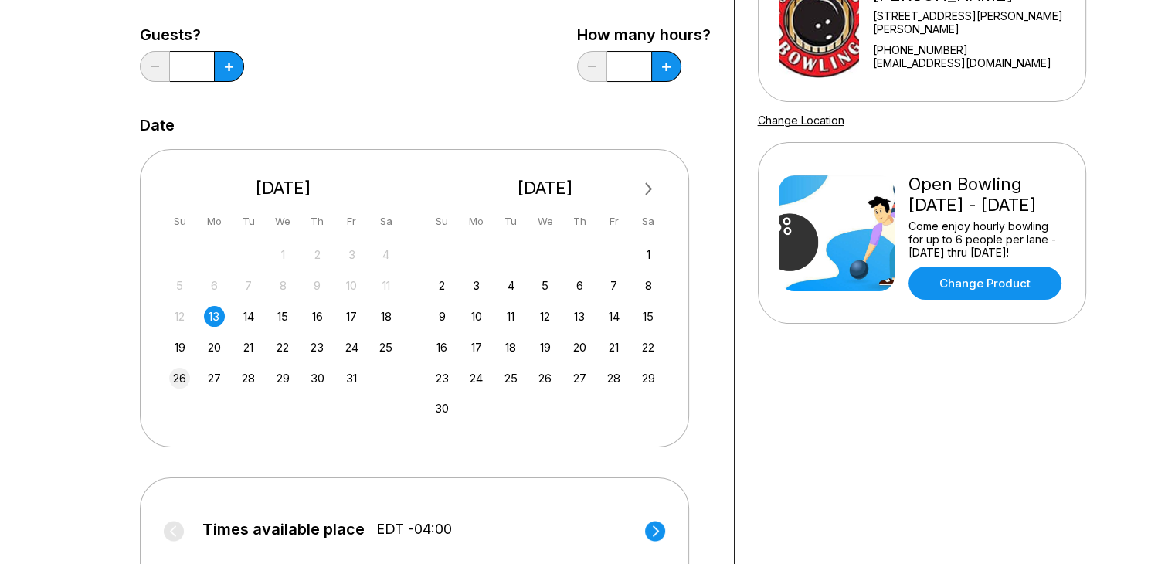 The height and width of the screenshot is (564, 1175). Describe the element at coordinates (801, 120) in the screenshot. I see `a: Change Location` at that location.